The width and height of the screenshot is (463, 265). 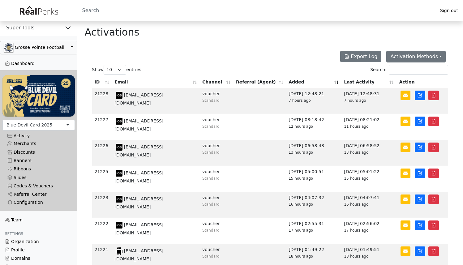 What do you see at coordinates (39, 11) in the screenshot?
I see `img: real_perks_logo-01.svg` at bounding box center [39, 11].